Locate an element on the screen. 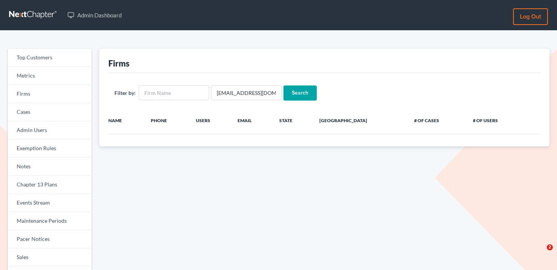 Image resolution: width=557 pixels, height=270 pixels. th: Phone is located at coordinates (167, 120).